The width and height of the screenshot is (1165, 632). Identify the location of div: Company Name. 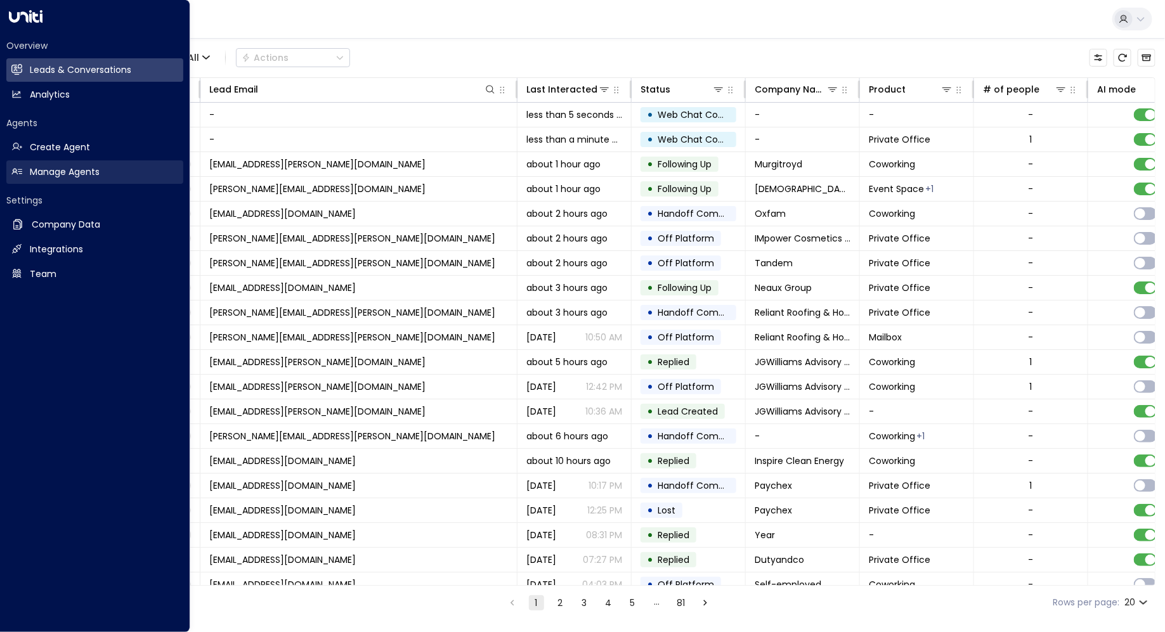
(790, 89).